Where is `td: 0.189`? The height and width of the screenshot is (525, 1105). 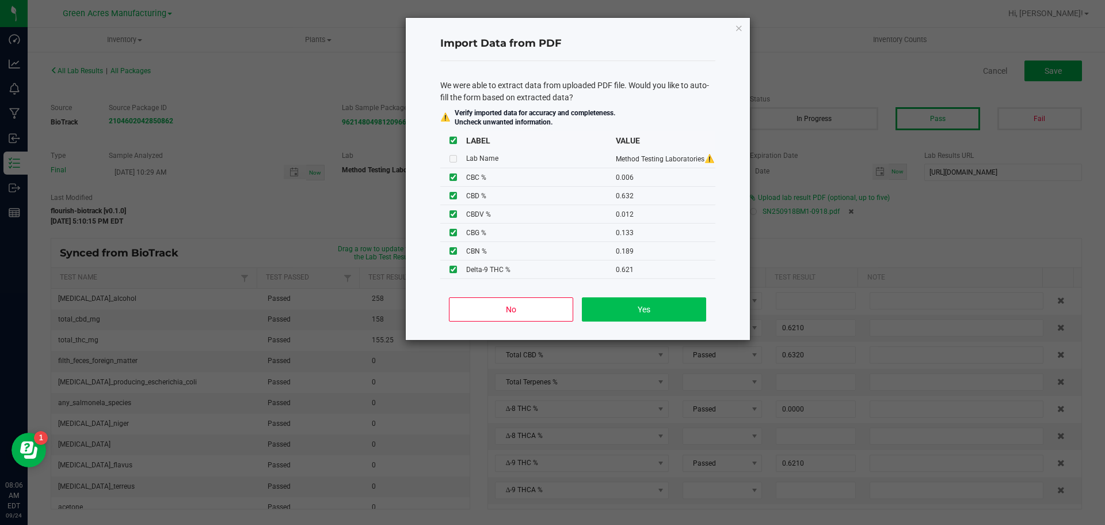
td: 0.189 is located at coordinates (666, 251).